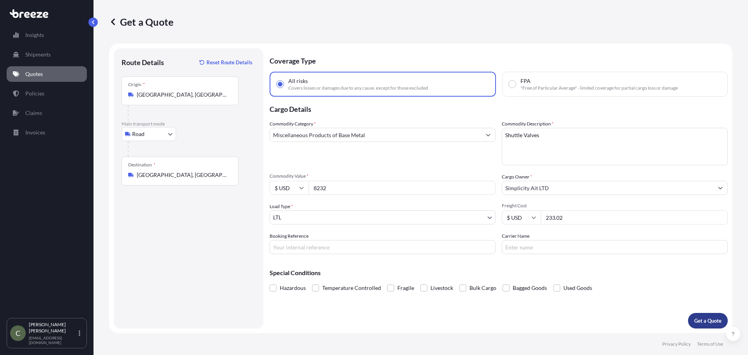  I want to click on a: Invoices, so click(47, 132).